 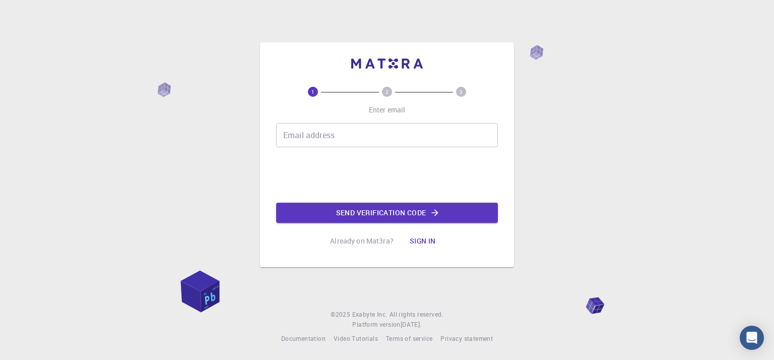 What do you see at coordinates (423, 241) in the screenshot?
I see `button: Sign in` at bounding box center [423, 241].